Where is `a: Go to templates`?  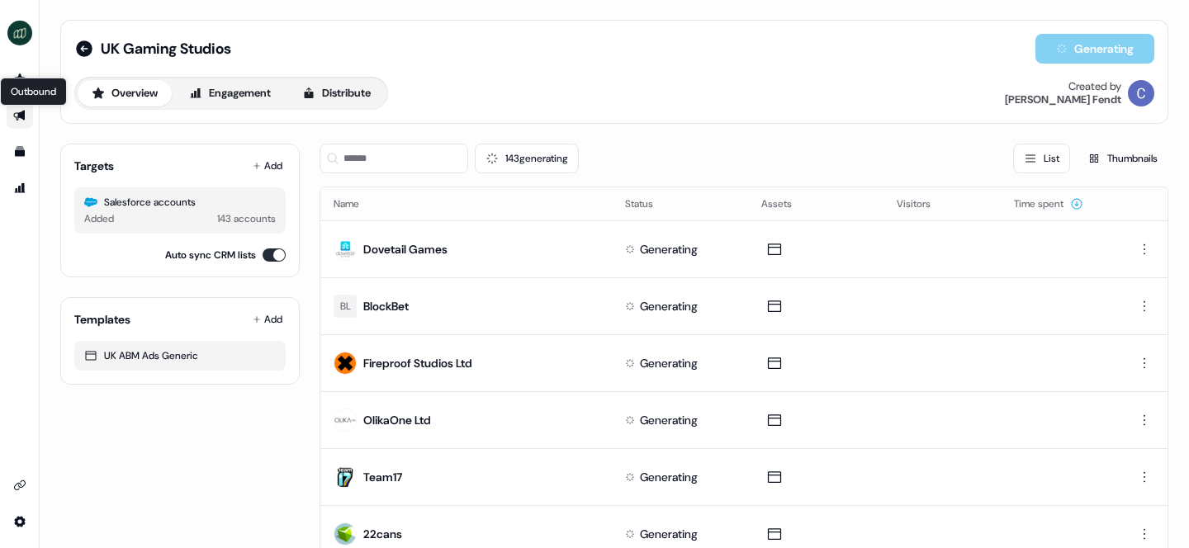 a: Go to templates is located at coordinates (20, 152).